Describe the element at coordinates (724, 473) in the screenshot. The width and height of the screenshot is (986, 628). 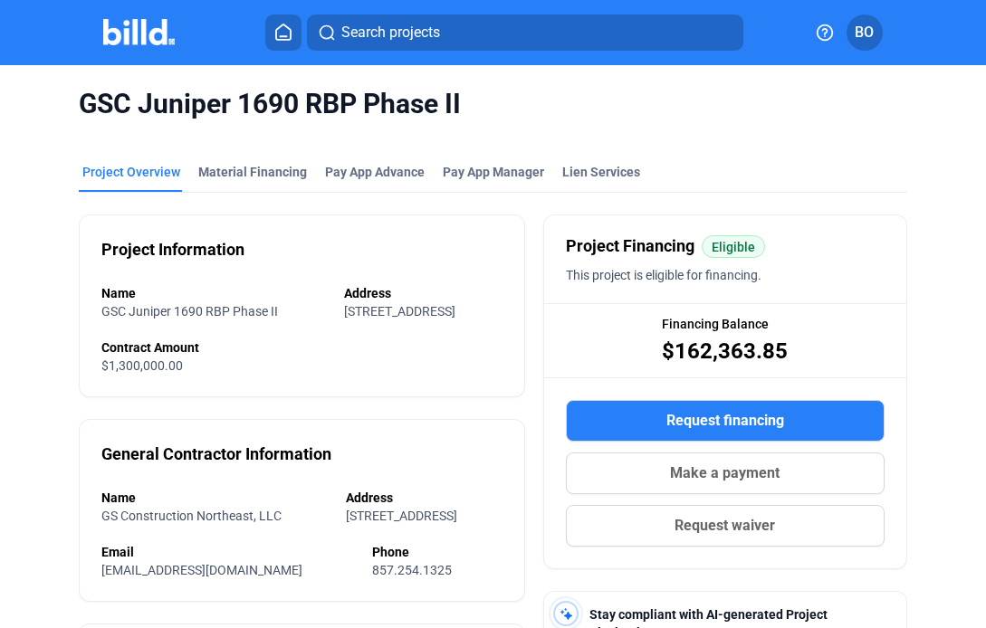
I see `span: Make a payment` at that location.